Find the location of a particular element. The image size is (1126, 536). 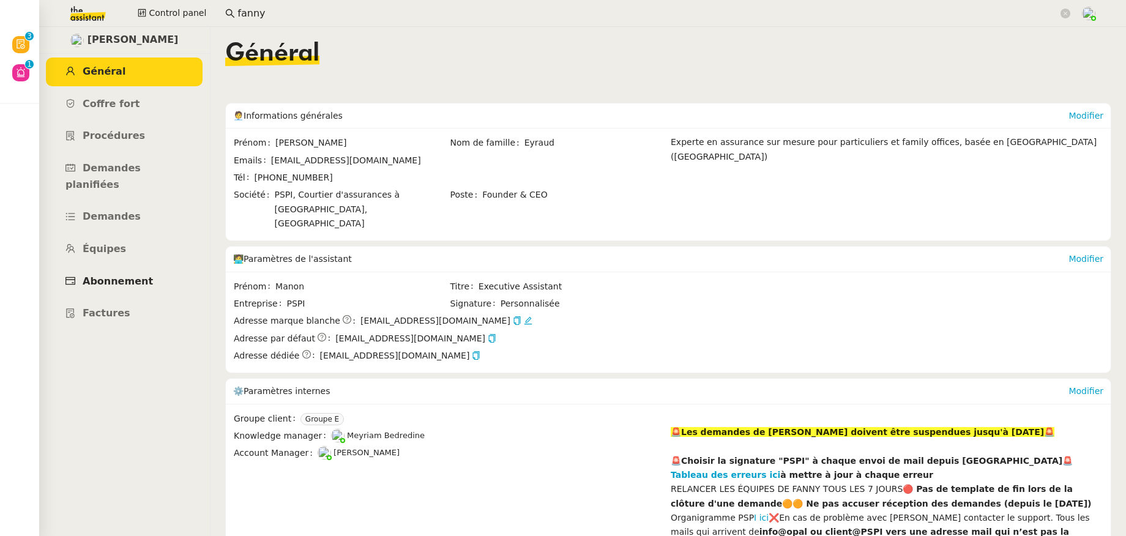

button: Control panel is located at coordinates (172, 13).